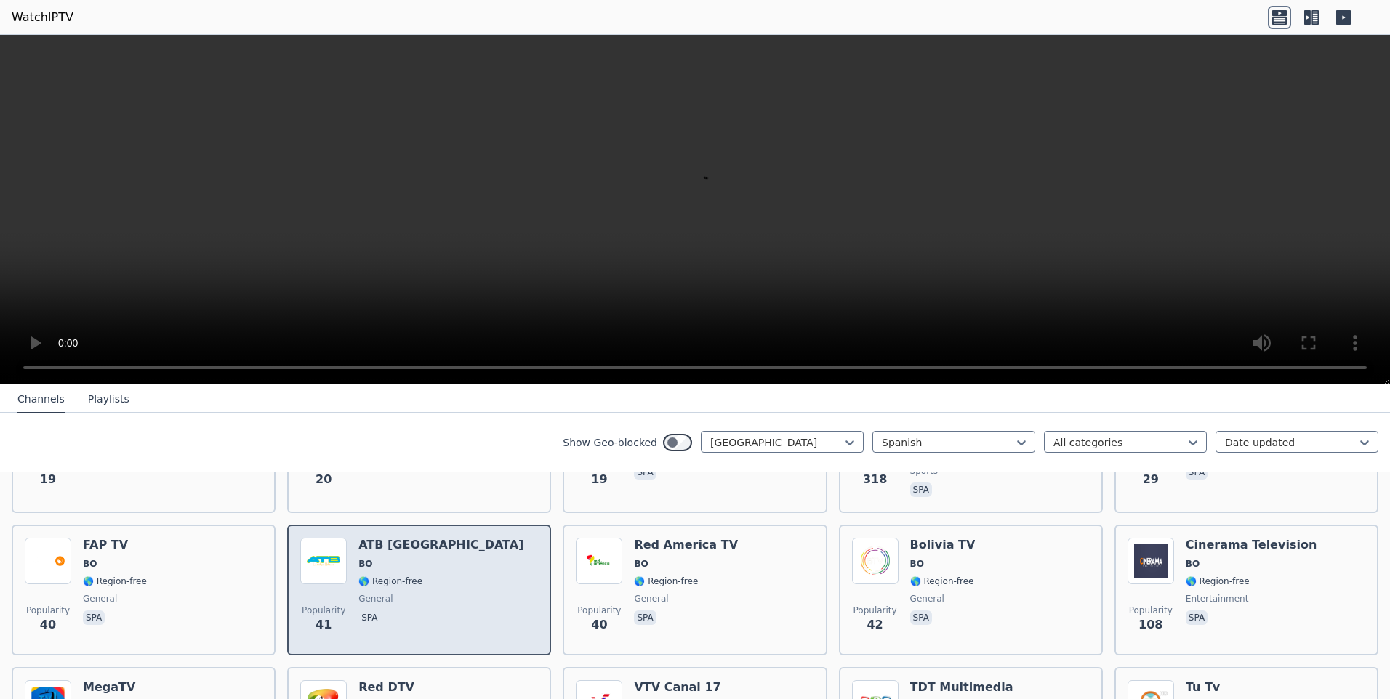  Describe the element at coordinates (41, 400) in the screenshot. I see `button: Channels` at that location.